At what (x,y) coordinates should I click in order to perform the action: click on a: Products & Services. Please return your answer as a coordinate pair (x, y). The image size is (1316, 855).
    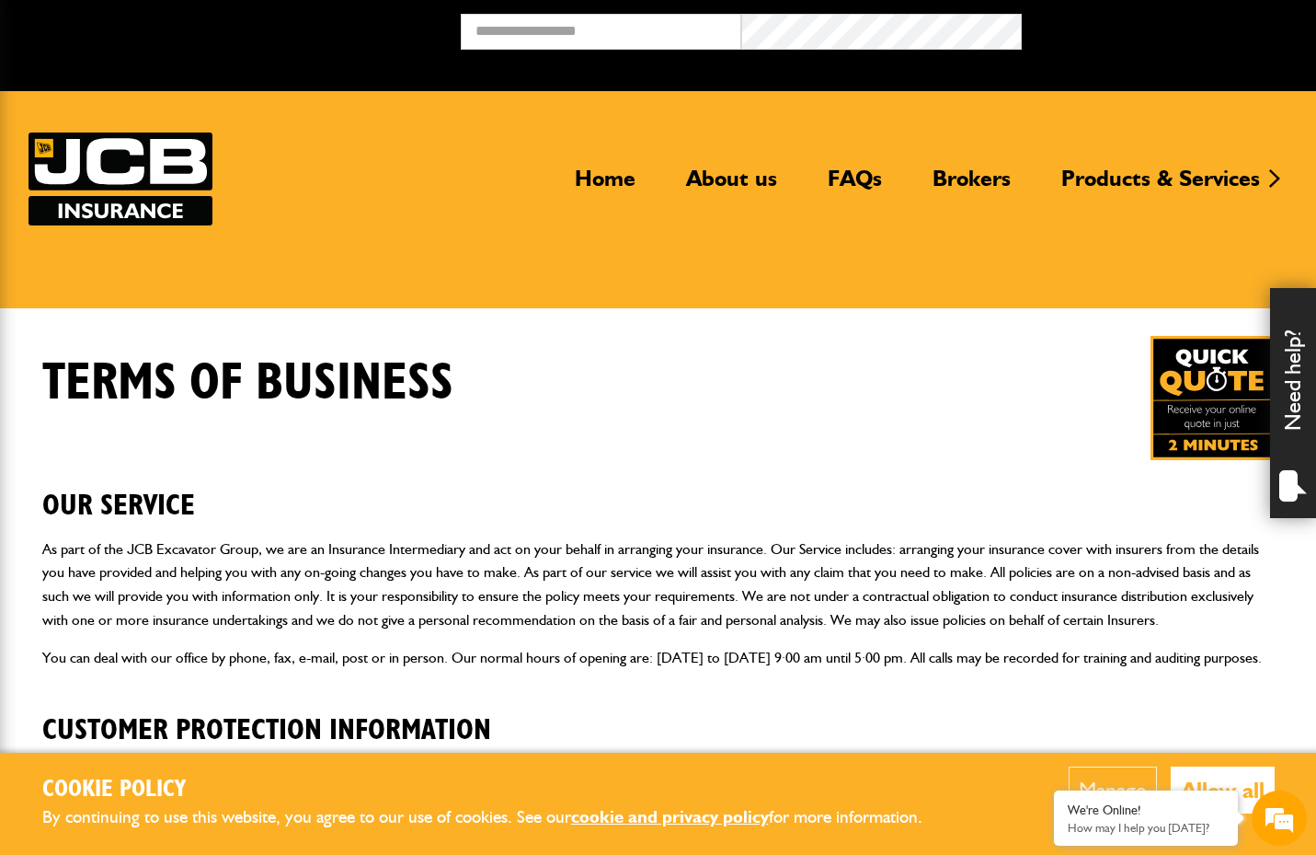
    Looking at the image, I should click on (1161, 186).